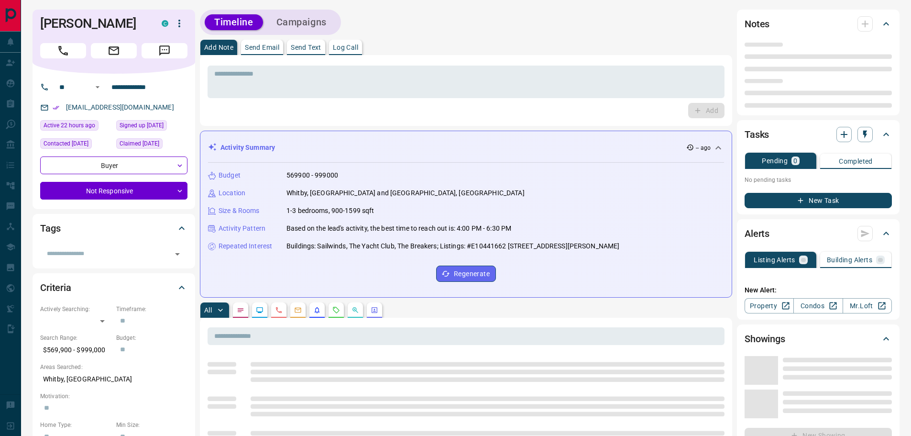 The image size is (911, 436). I want to click on span: Call, so click(63, 51).